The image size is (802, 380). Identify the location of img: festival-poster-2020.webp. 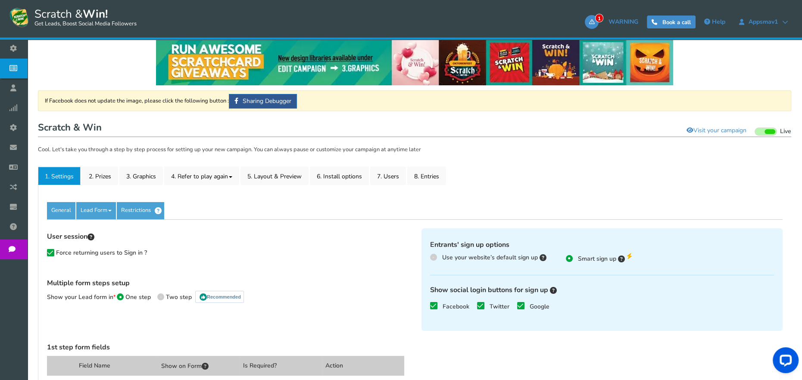
(415, 62).